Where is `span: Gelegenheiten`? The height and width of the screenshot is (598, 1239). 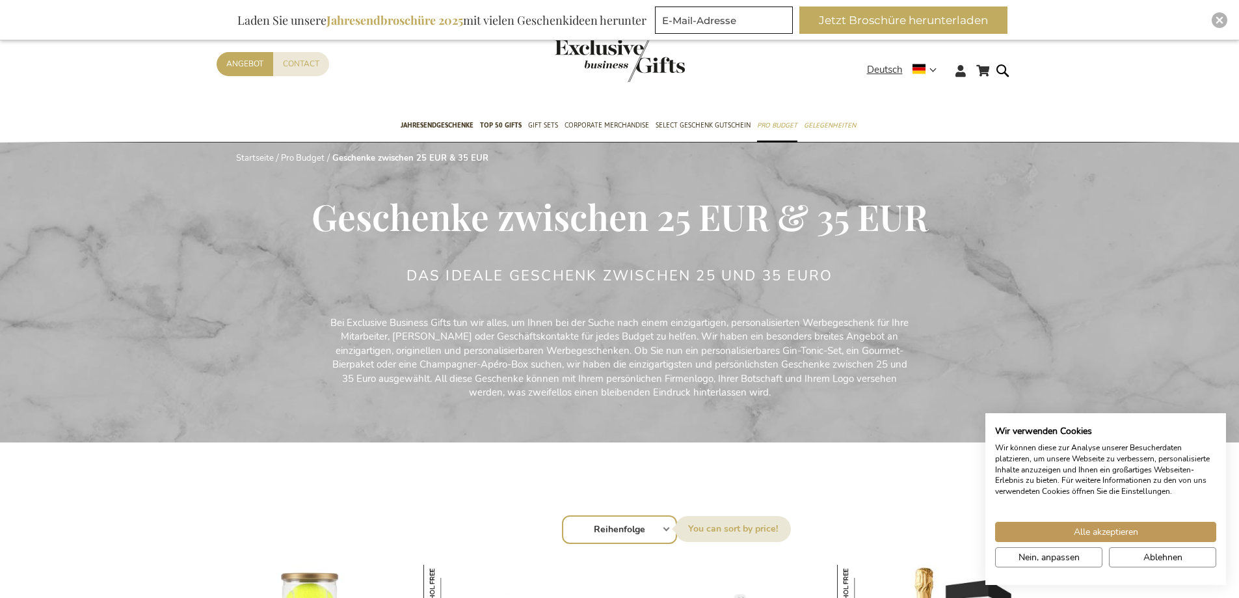 span: Gelegenheiten is located at coordinates (830, 125).